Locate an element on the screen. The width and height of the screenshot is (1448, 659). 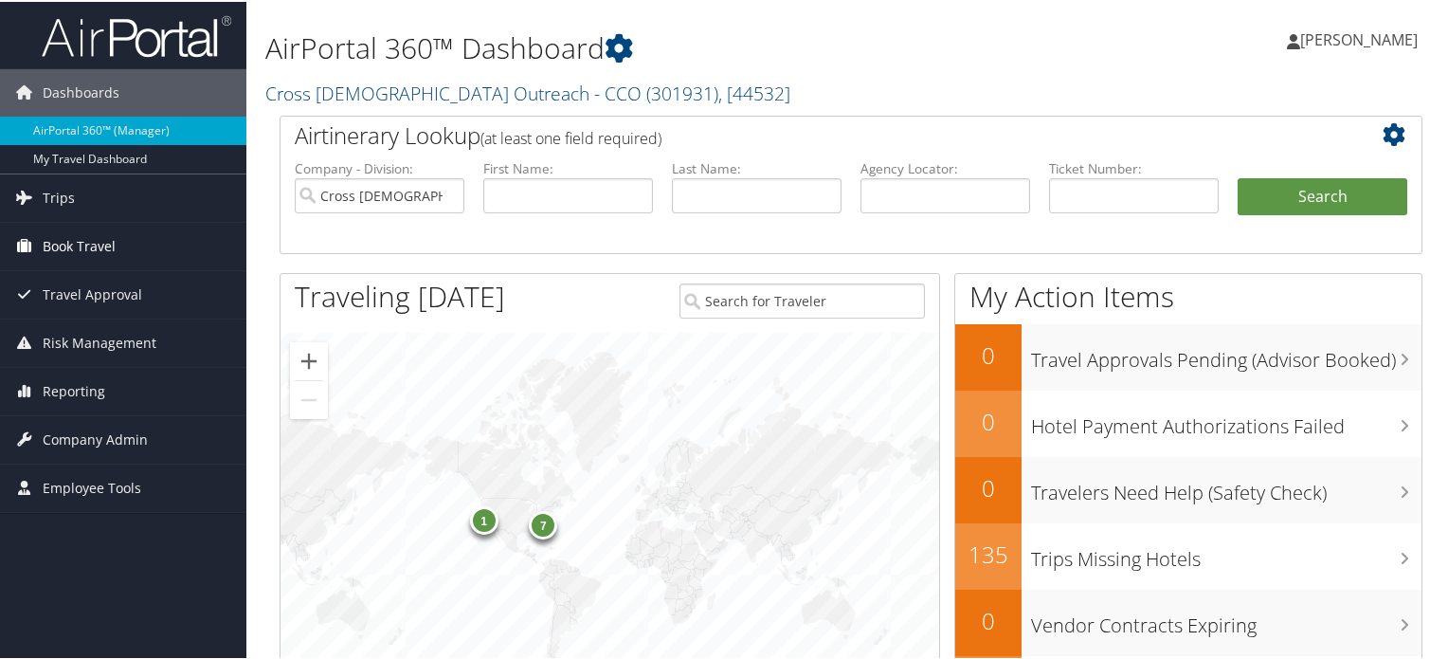
span: Risk Management is located at coordinates (100, 341).